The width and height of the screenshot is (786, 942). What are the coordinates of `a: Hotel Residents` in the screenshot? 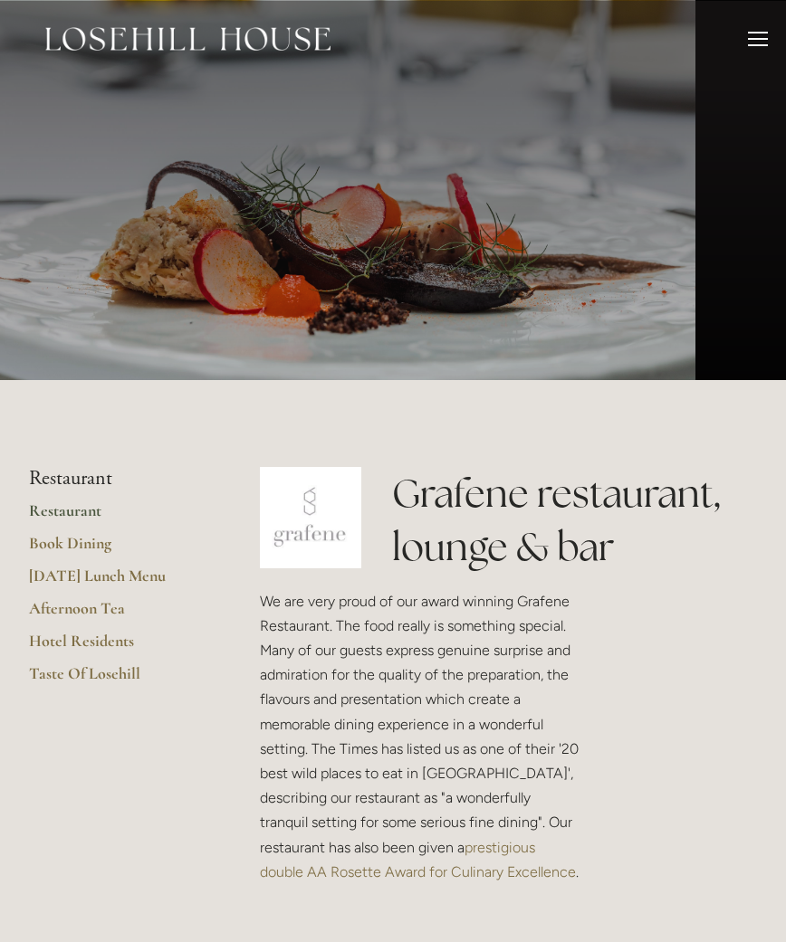 It's located at (115, 647).